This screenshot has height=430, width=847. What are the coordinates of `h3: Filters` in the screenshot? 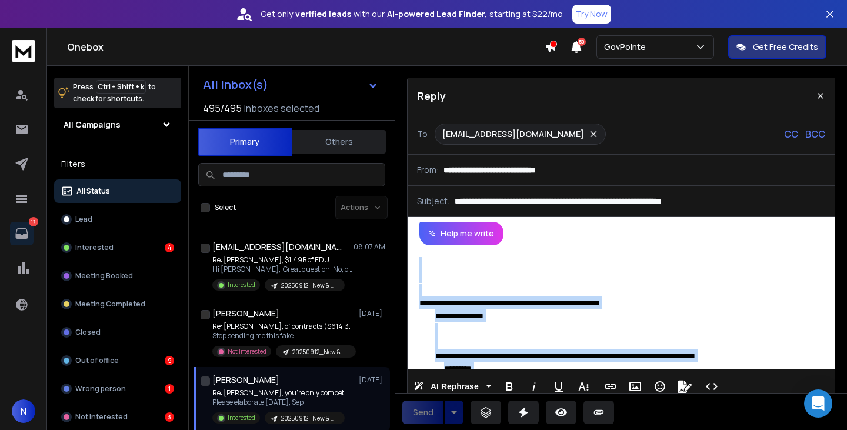 It's located at (118, 164).